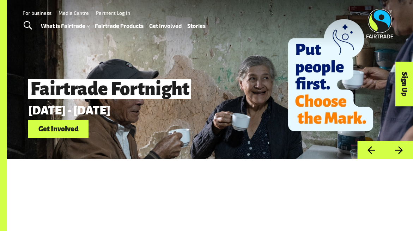 This screenshot has width=413, height=231. I want to click on button: Next, so click(399, 150).